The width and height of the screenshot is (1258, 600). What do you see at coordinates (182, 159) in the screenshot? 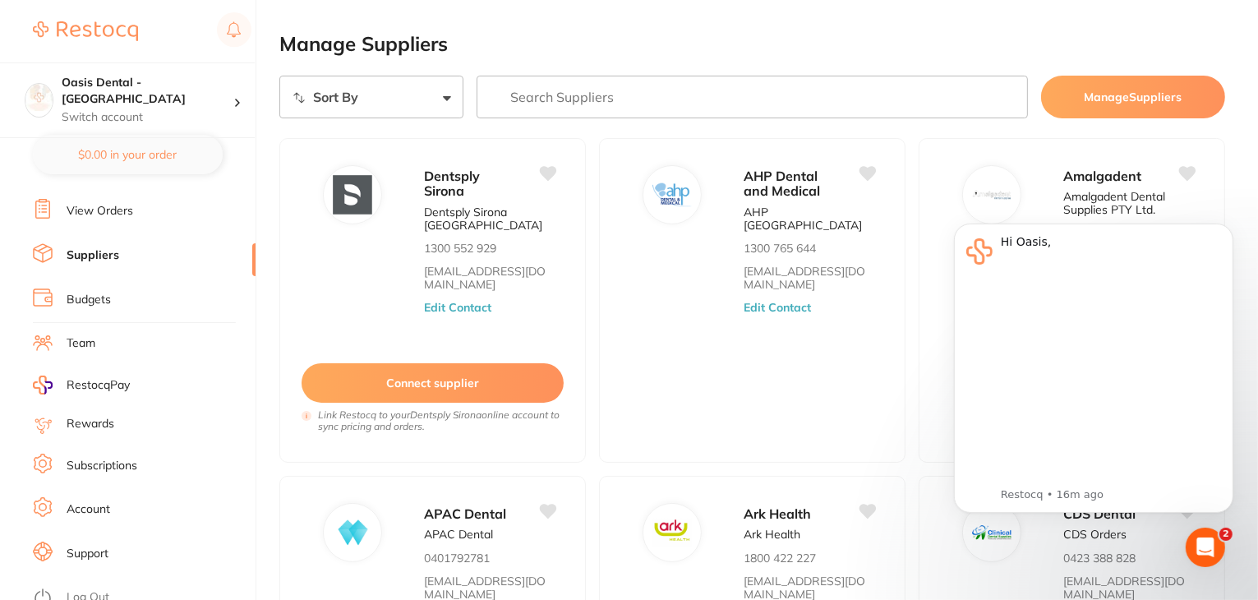
I see `div: Message content` at bounding box center [182, 159].